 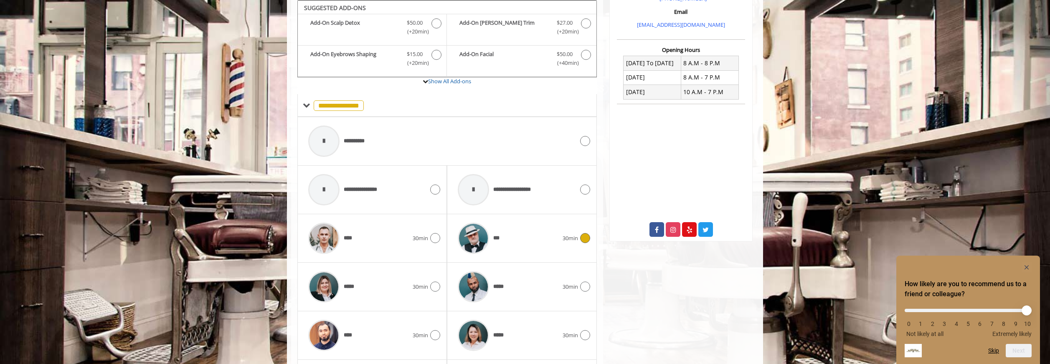 I want to click on span: (+40min ), so click(x=565, y=63).